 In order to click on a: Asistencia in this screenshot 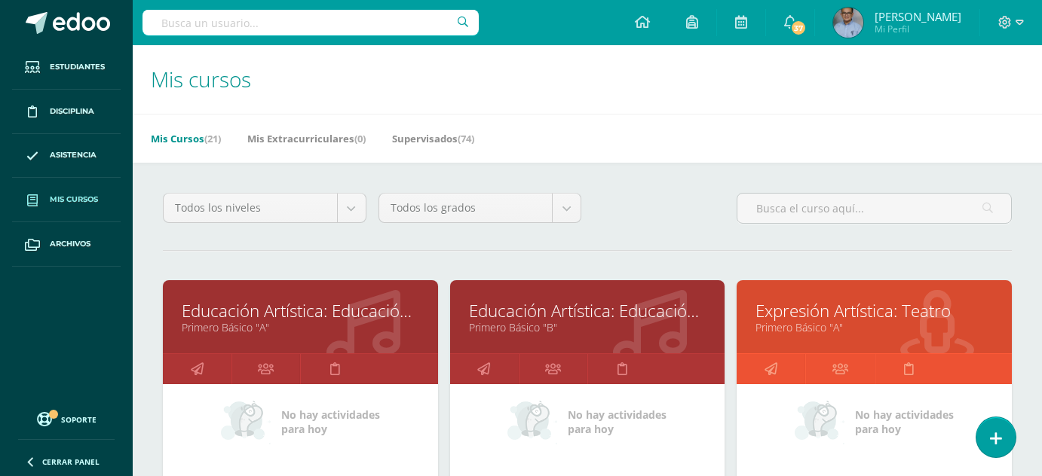, I will do `click(66, 156)`.